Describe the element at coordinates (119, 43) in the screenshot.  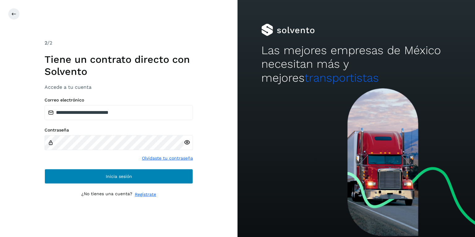
I see `div: /2` at that location.